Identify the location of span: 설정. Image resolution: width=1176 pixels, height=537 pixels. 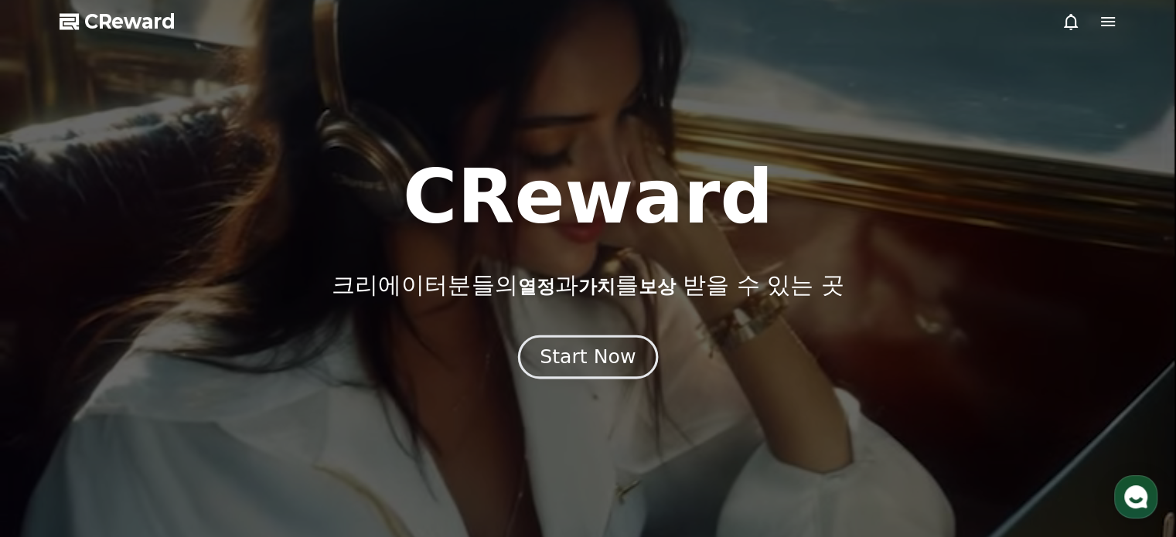
(248, 438).